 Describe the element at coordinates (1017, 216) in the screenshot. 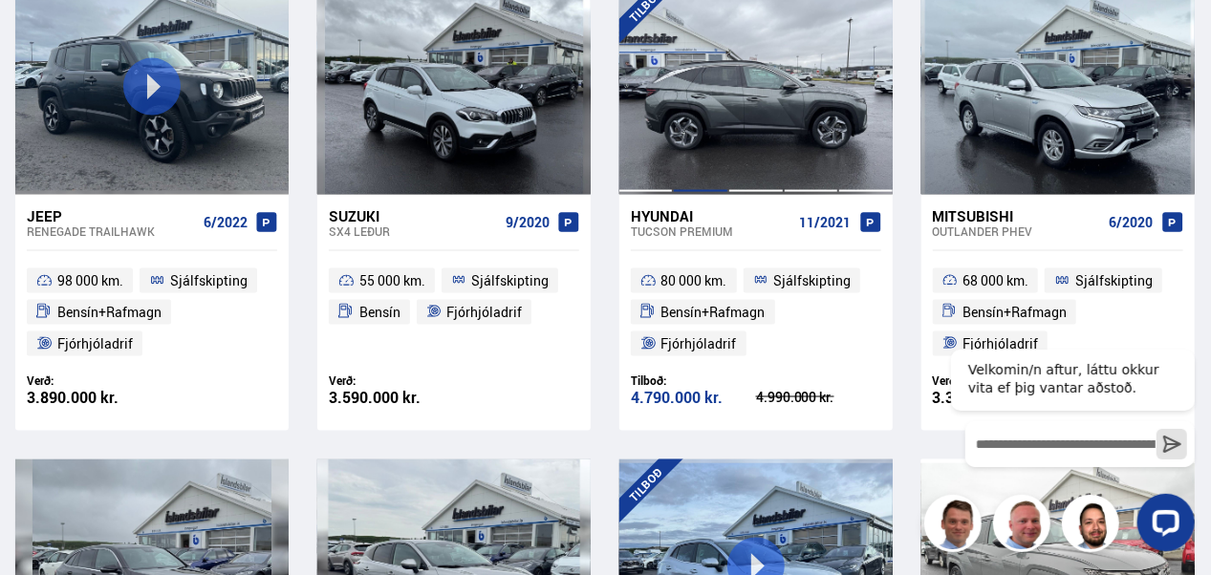

I see `div: Mitsubishi` at that location.